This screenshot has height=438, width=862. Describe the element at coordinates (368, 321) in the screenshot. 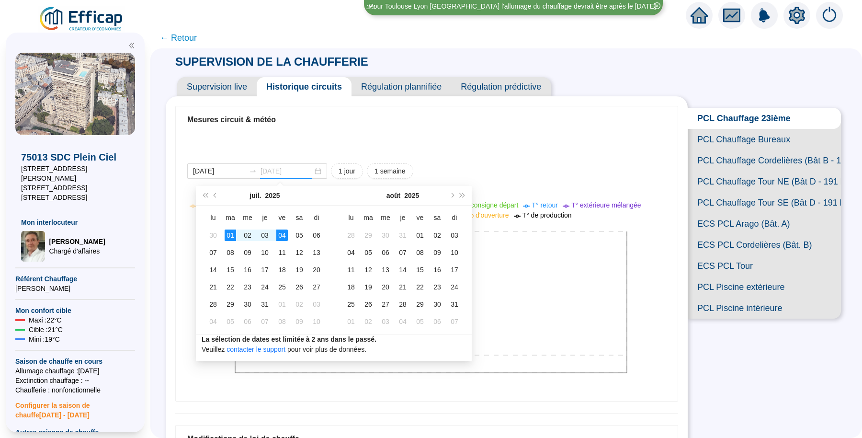

I see `td: 2025-09-02` at that location.